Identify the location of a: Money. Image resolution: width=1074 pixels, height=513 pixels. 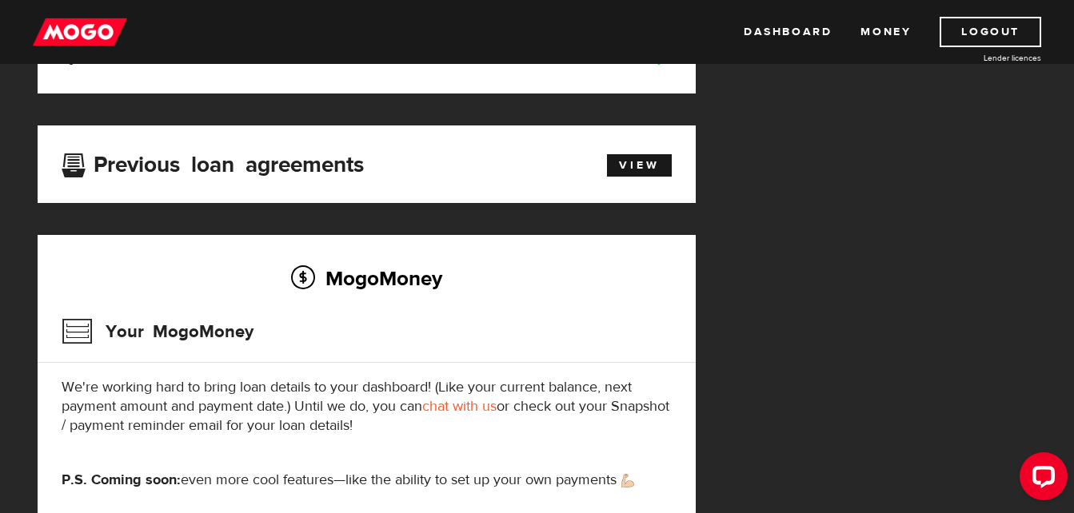
(885, 32).